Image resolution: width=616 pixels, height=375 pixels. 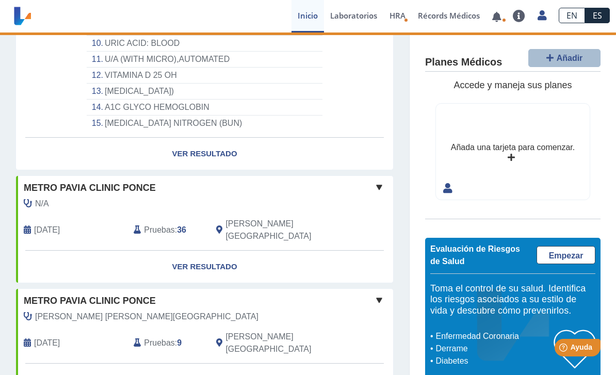 I want to click on li: Derrame, so click(x=493, y=349).